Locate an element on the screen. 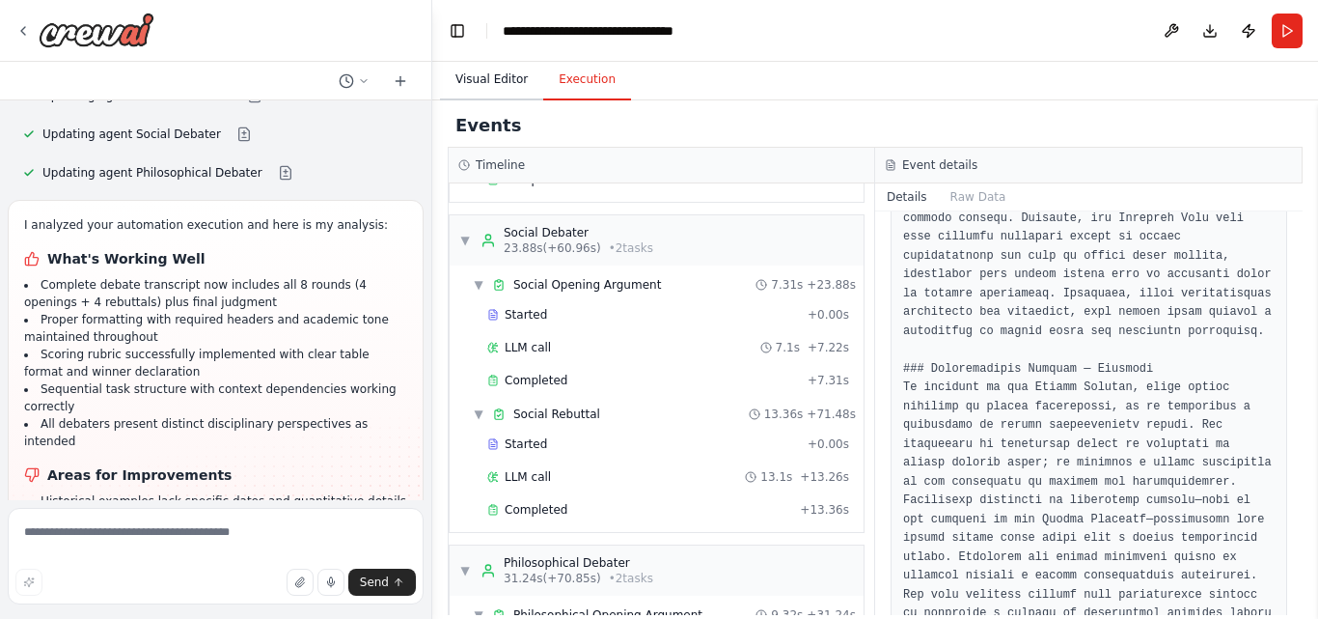 This screenshot has width=1318, height=619. li: Proper formatting with required headers and academic tone maintained throughout is located at coordinates (215, 328).